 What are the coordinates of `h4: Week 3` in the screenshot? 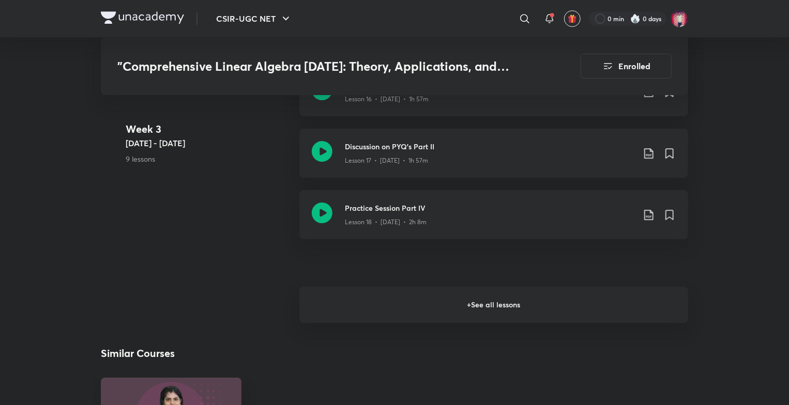 It's located at (208, 129).